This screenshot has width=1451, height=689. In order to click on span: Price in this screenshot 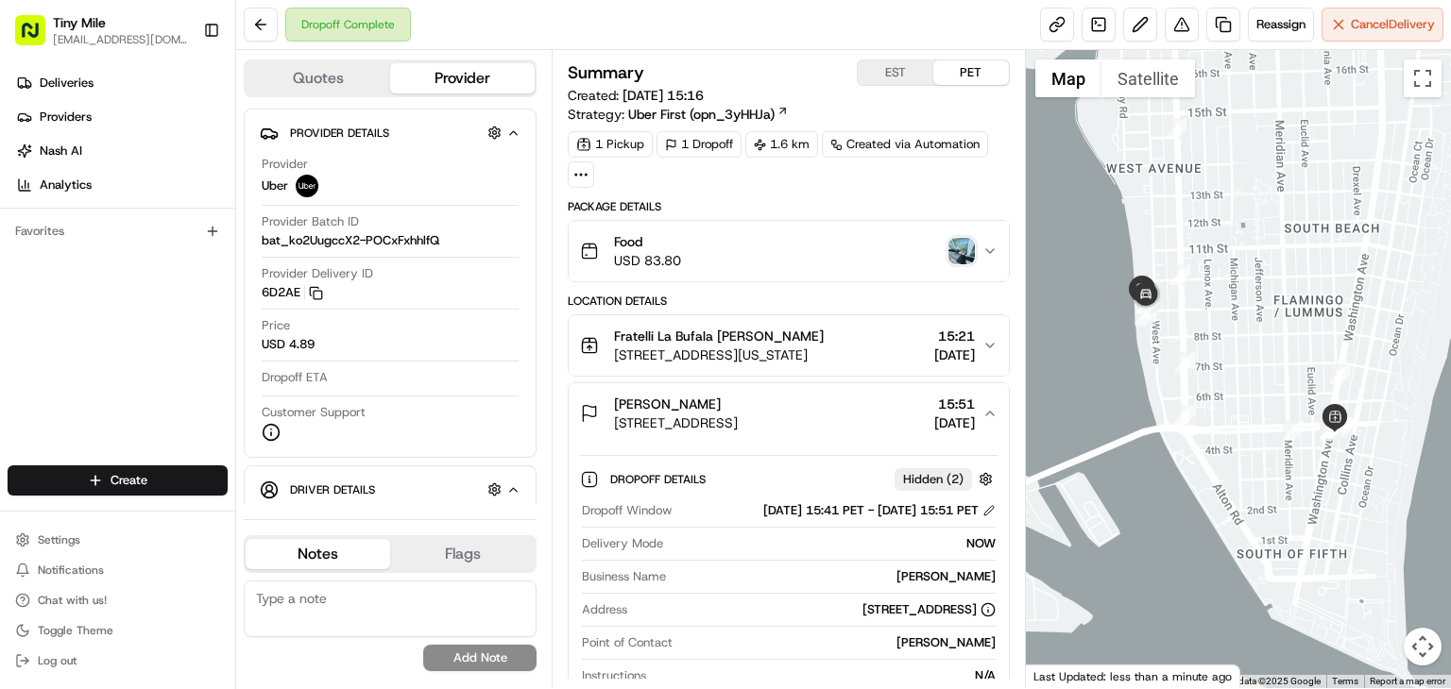, I will do `click(276, 326)`.